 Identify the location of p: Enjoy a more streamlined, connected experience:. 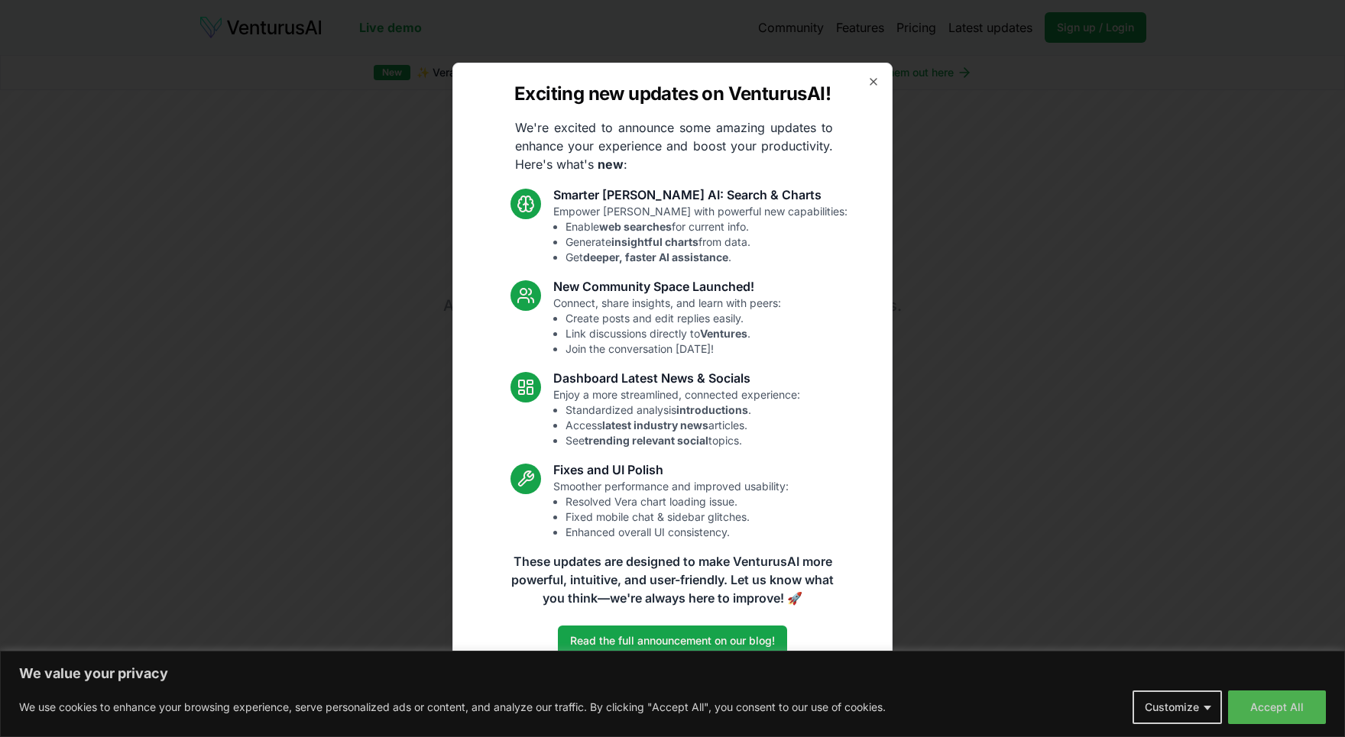
(676, 418).